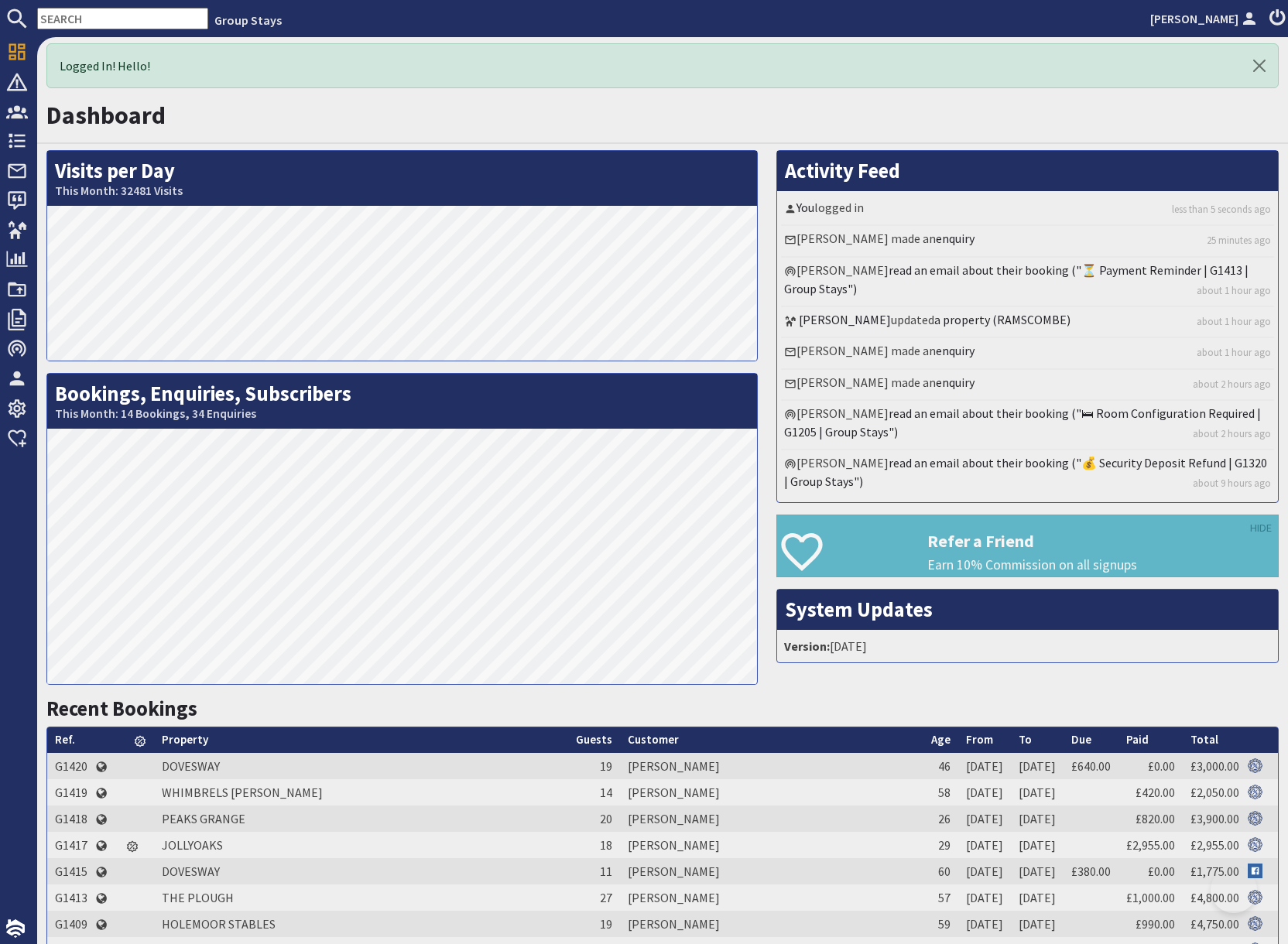  What do you see at coordinates (248, 20) in the screenshot?
I see `a: Group Stays` at bounding box center [248, 20].